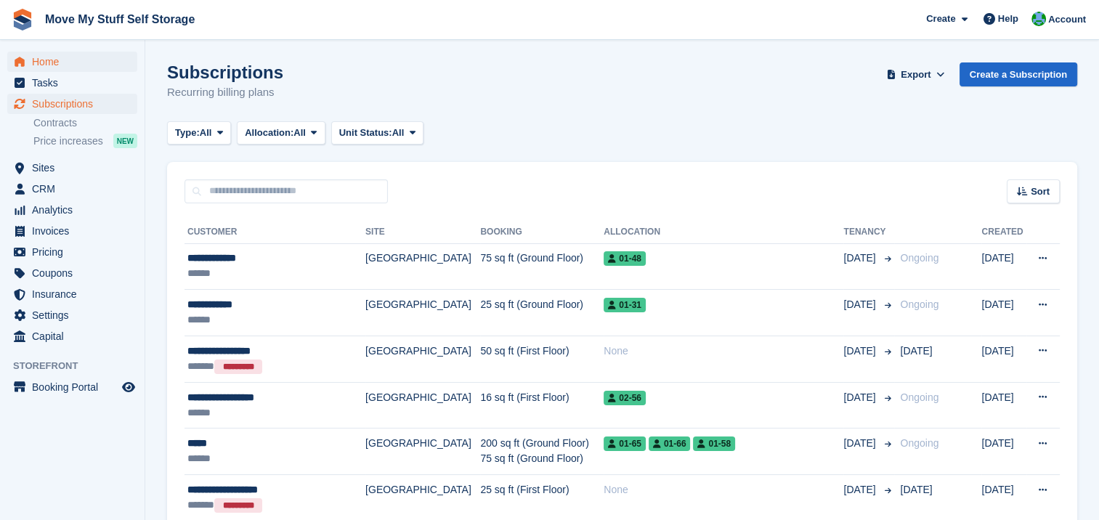  What do you see at coordinates (669, 444) in the screenshot?
I see `span: 01-66` at bounding box center [669, 444].